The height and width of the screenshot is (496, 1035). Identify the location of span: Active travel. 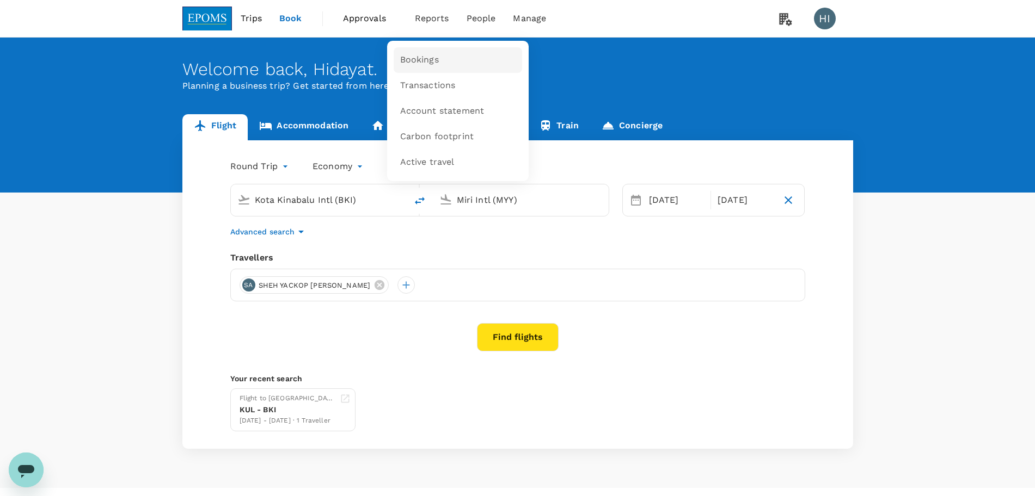
(427, 162).